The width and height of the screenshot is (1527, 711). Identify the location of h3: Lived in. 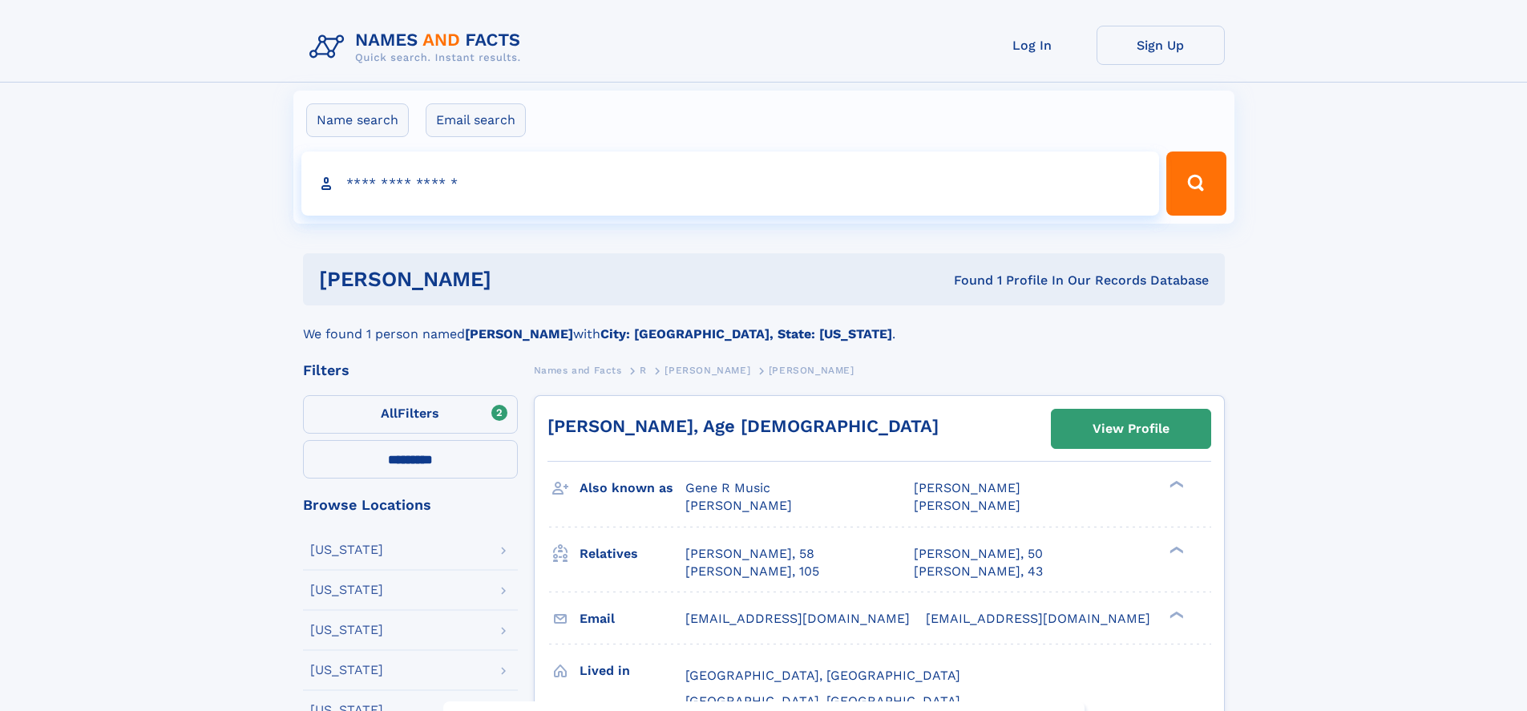
(632, 671).